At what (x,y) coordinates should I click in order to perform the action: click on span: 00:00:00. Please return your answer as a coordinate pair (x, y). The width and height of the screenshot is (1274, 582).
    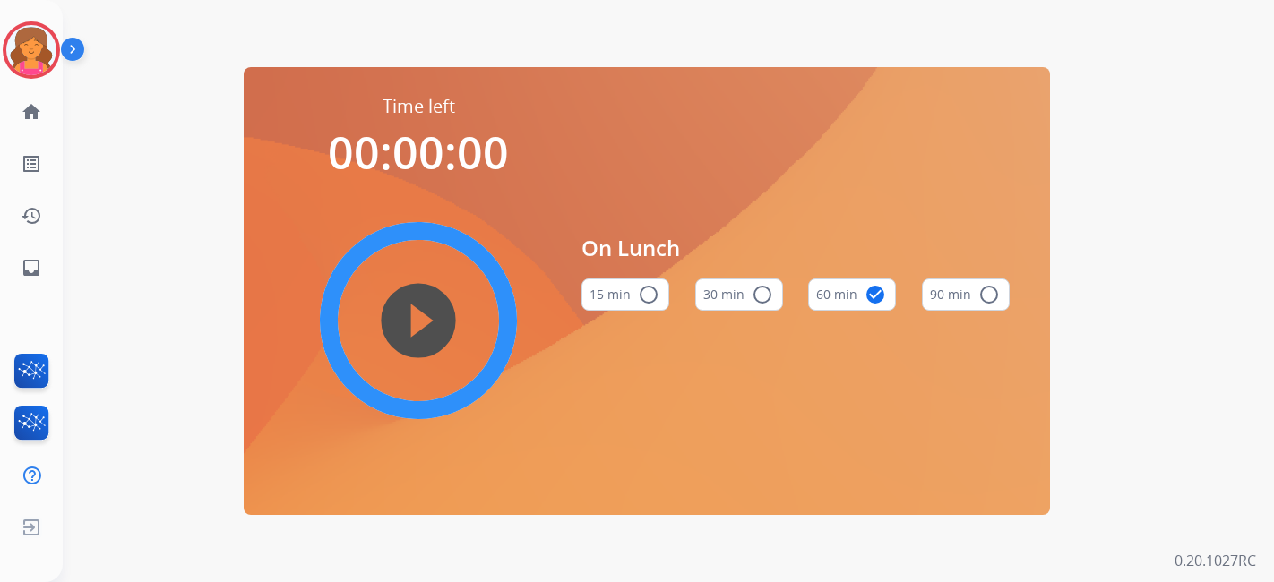
    Looking at the image, I should click on (418, 152).